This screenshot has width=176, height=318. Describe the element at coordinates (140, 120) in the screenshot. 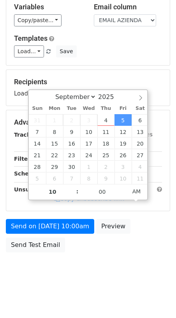

I see `span: September 6, 2025` at that location.